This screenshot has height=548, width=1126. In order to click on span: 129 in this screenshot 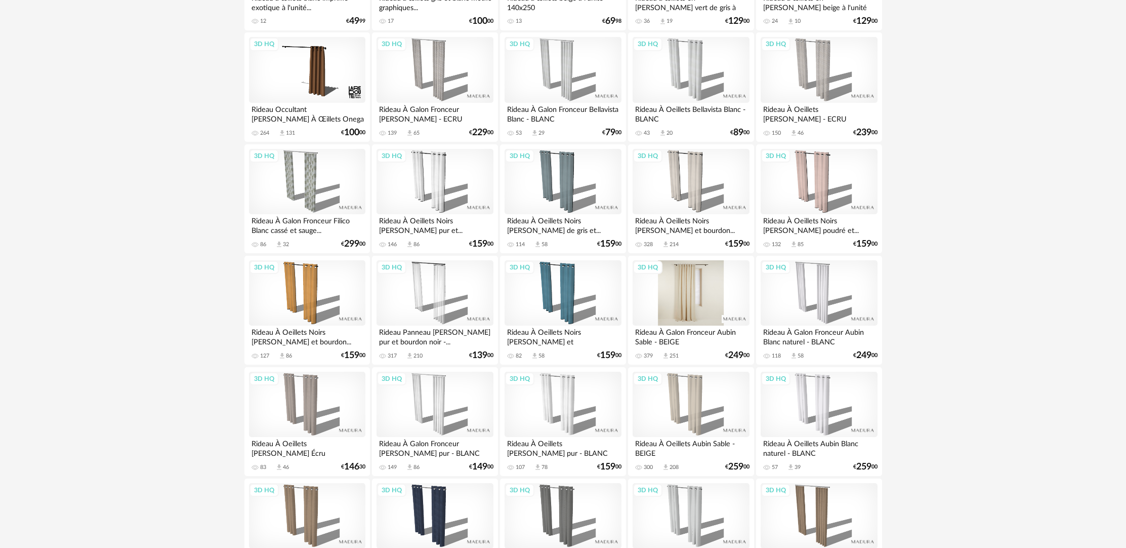, I will do `click(736, 21)`.